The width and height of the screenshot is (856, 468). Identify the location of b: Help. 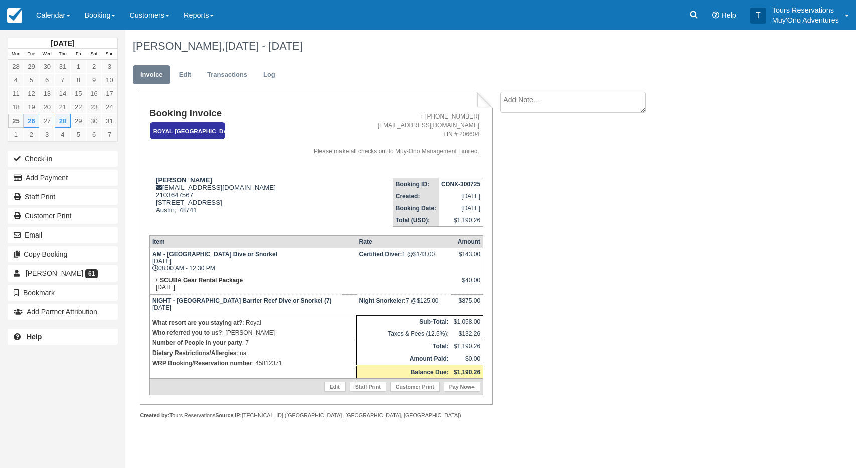
(34, 337).